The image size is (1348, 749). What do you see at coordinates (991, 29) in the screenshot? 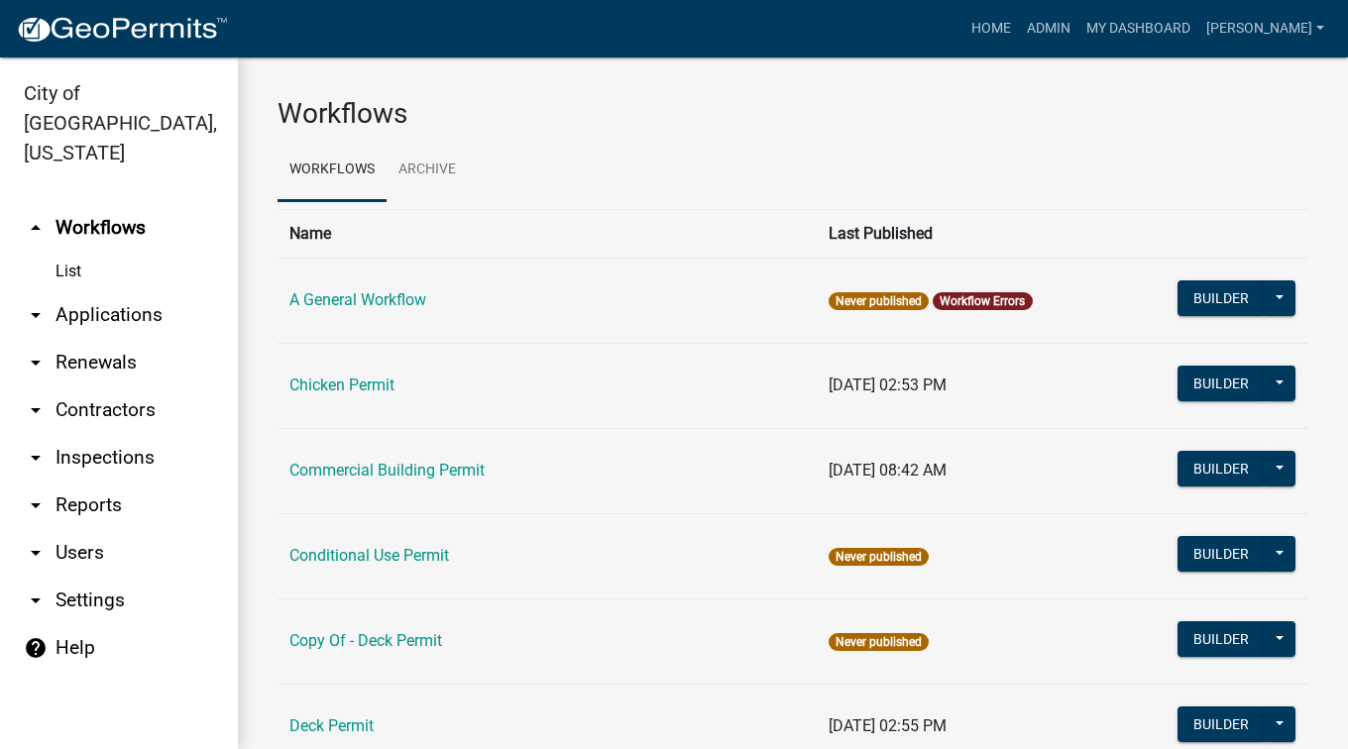
I see `a: Home` at bounding box center [991, 29].